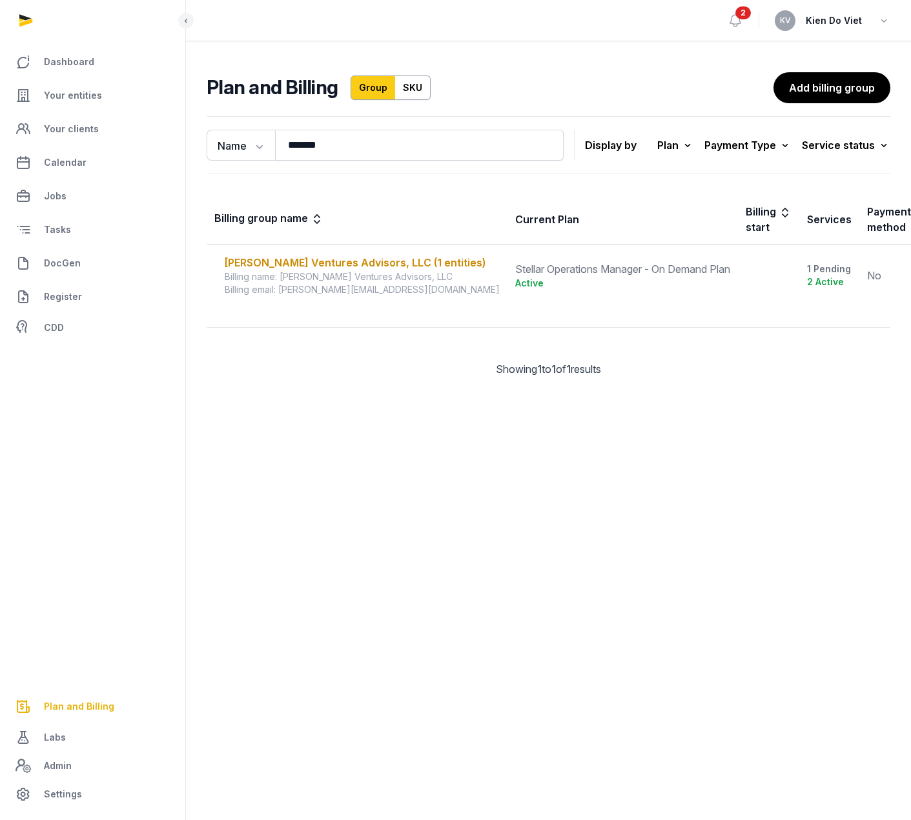  Describe the element at coordinates (622, 269) in the screenshot. I see `div: Stellar Operations Manager - On Demand Plan` at that location.